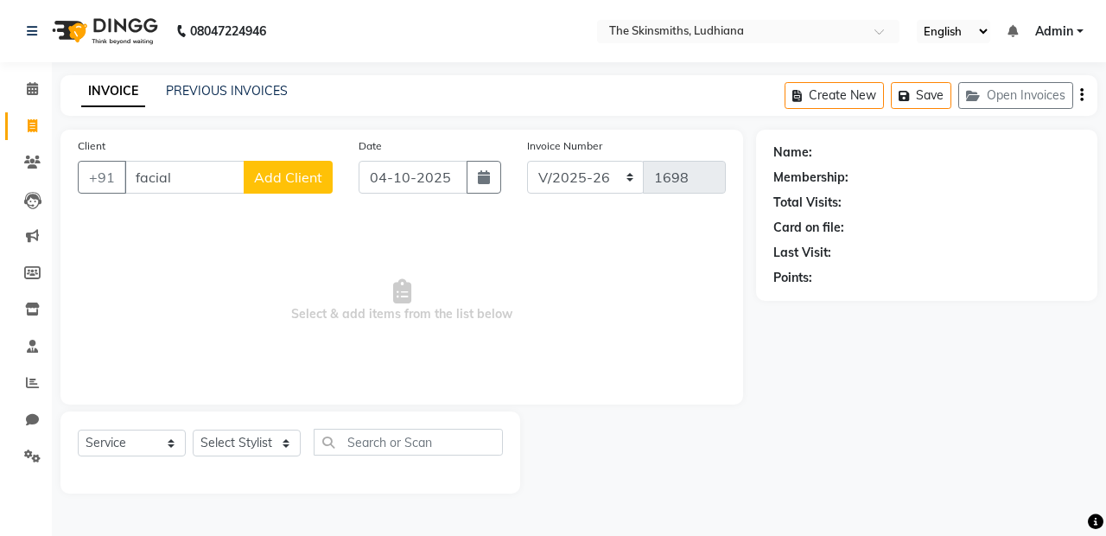 This screenshot has height=536, width=1106. What do you see at coordinates (834, 95) in the screenshot?
I see `button: Create New` at bounding box center [834, 95].